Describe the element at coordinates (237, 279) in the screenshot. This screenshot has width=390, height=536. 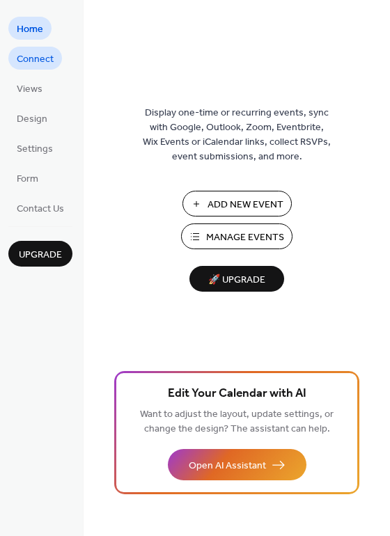
I see `button: 🚀 Upgrade` at that location.